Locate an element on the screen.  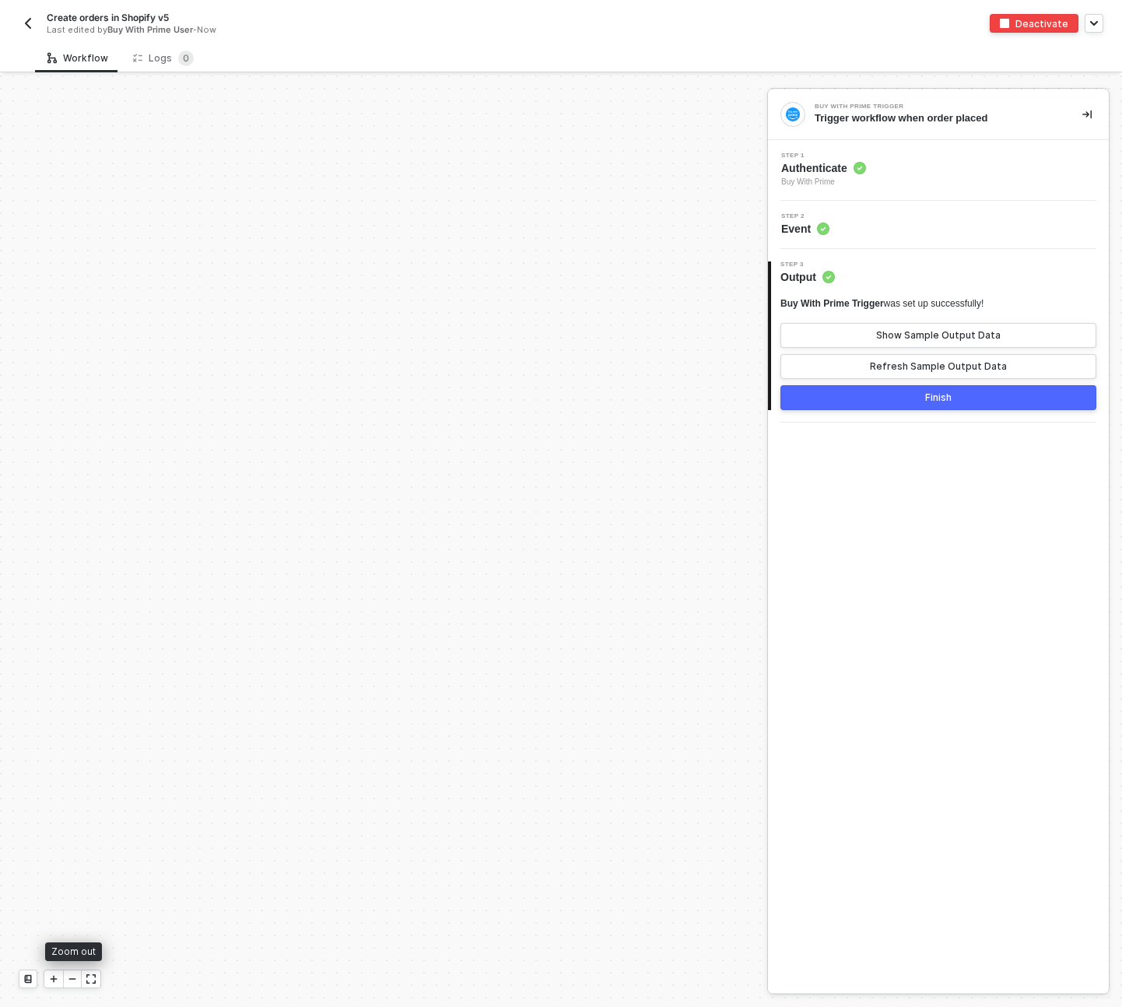
button: back is located at coordinates (28, 23).